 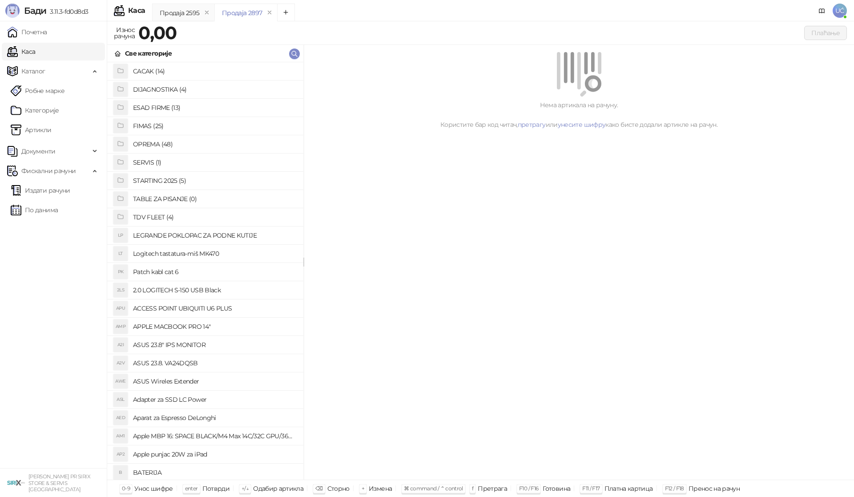 I want to click on h4: FIMAS (25), so click(x=214, y=126).